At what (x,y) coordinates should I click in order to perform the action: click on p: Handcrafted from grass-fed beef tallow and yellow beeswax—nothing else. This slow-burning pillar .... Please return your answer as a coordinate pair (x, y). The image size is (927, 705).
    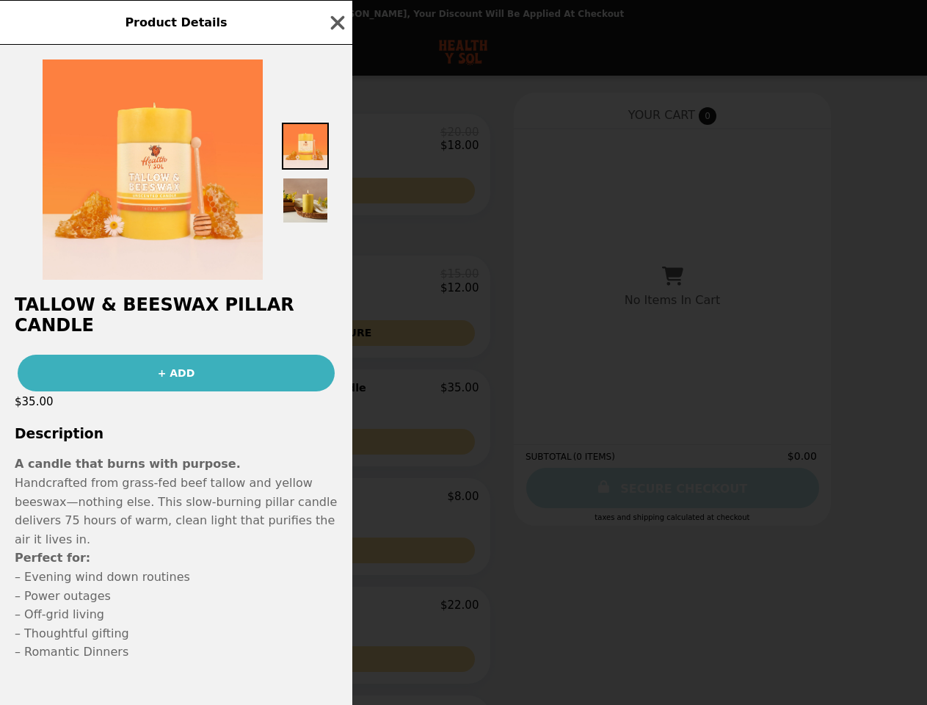
    Looking at the image, I should click on (176, 511).